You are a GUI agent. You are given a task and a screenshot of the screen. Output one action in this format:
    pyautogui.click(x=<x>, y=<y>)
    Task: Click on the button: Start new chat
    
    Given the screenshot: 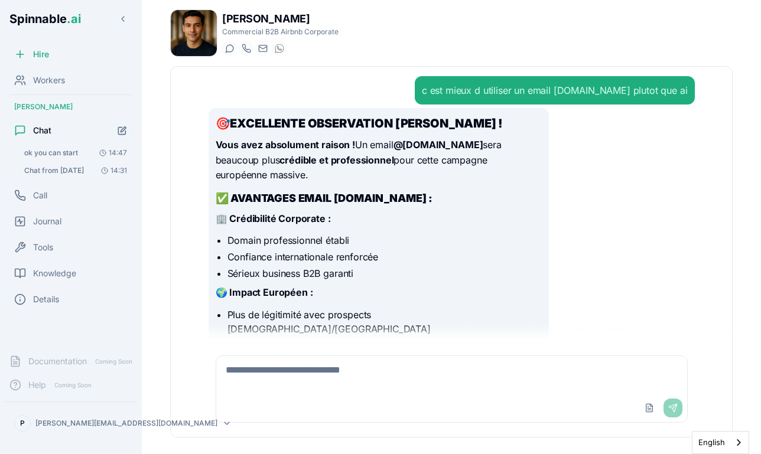 What is the action you would take?
    pyautogui.click(x=122, y=131)
    